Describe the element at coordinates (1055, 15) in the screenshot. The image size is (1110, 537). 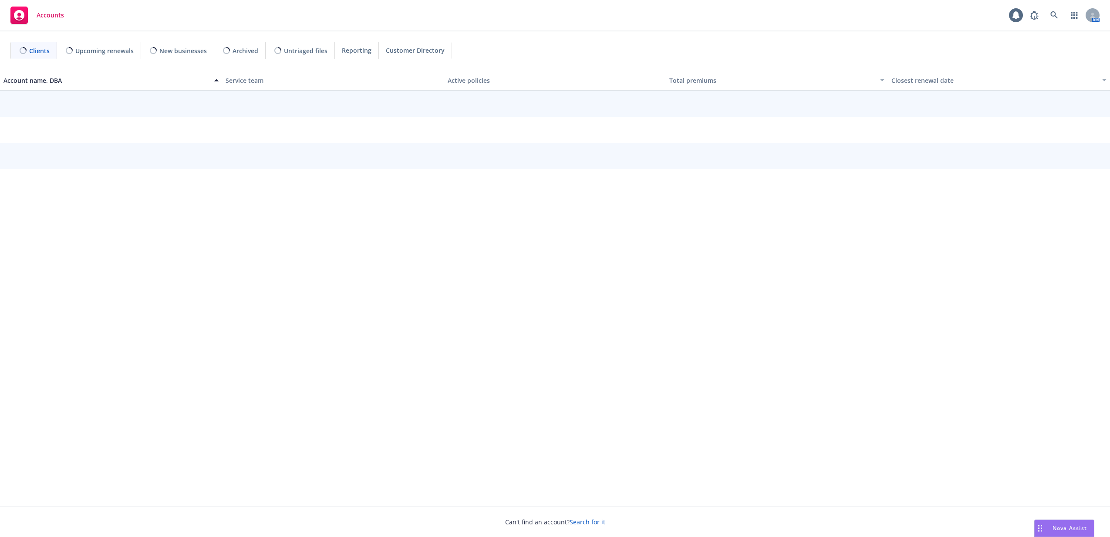
I see `a: Search` at that location.